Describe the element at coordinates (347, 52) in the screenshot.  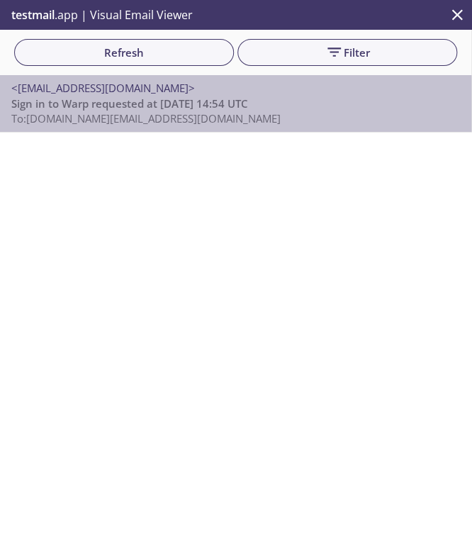
I see `button: Filter` at that location.